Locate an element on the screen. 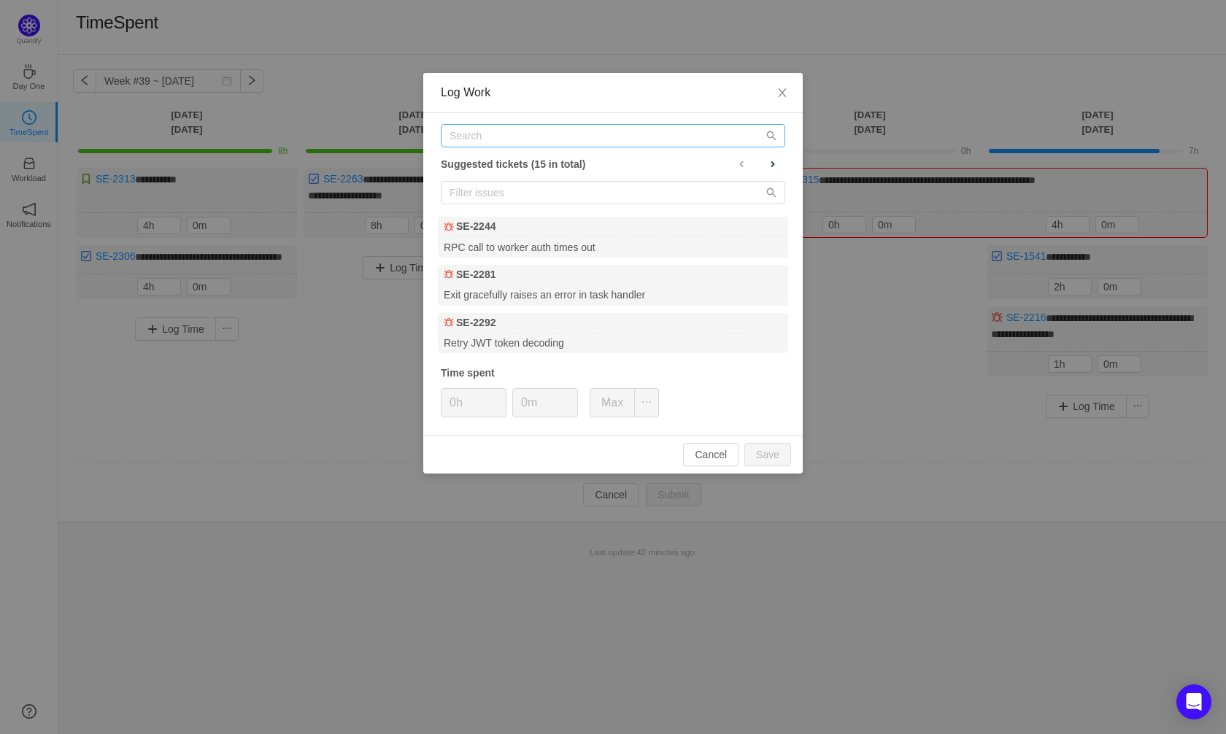 Image resolution: width=1226 pixels, height=734 pixels. div: Time spent is located at coordinates (613, 373).